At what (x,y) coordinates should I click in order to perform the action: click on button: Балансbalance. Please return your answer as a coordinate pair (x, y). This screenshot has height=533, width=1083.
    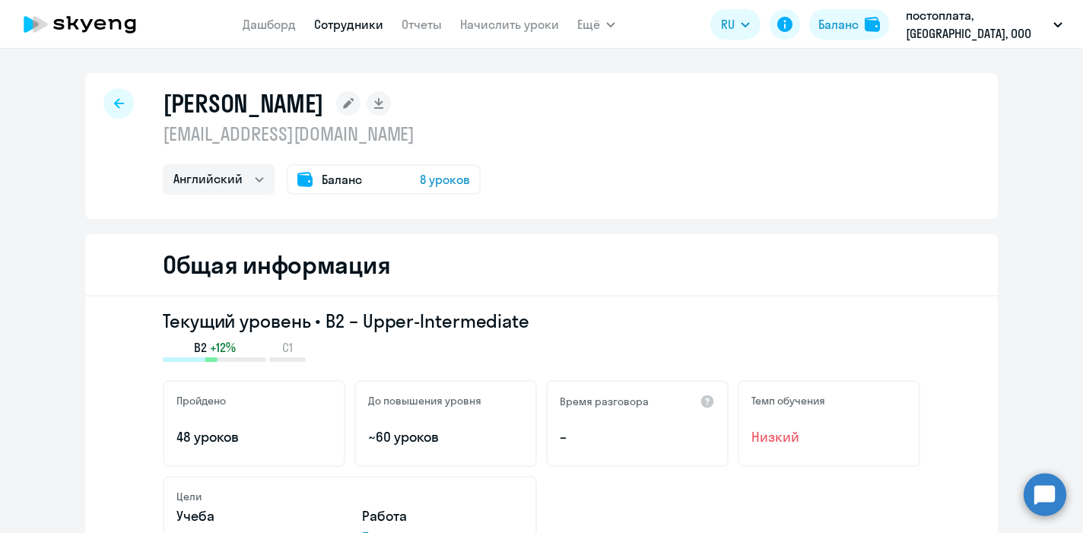
    Looking at the image, I should click on (849, 24).